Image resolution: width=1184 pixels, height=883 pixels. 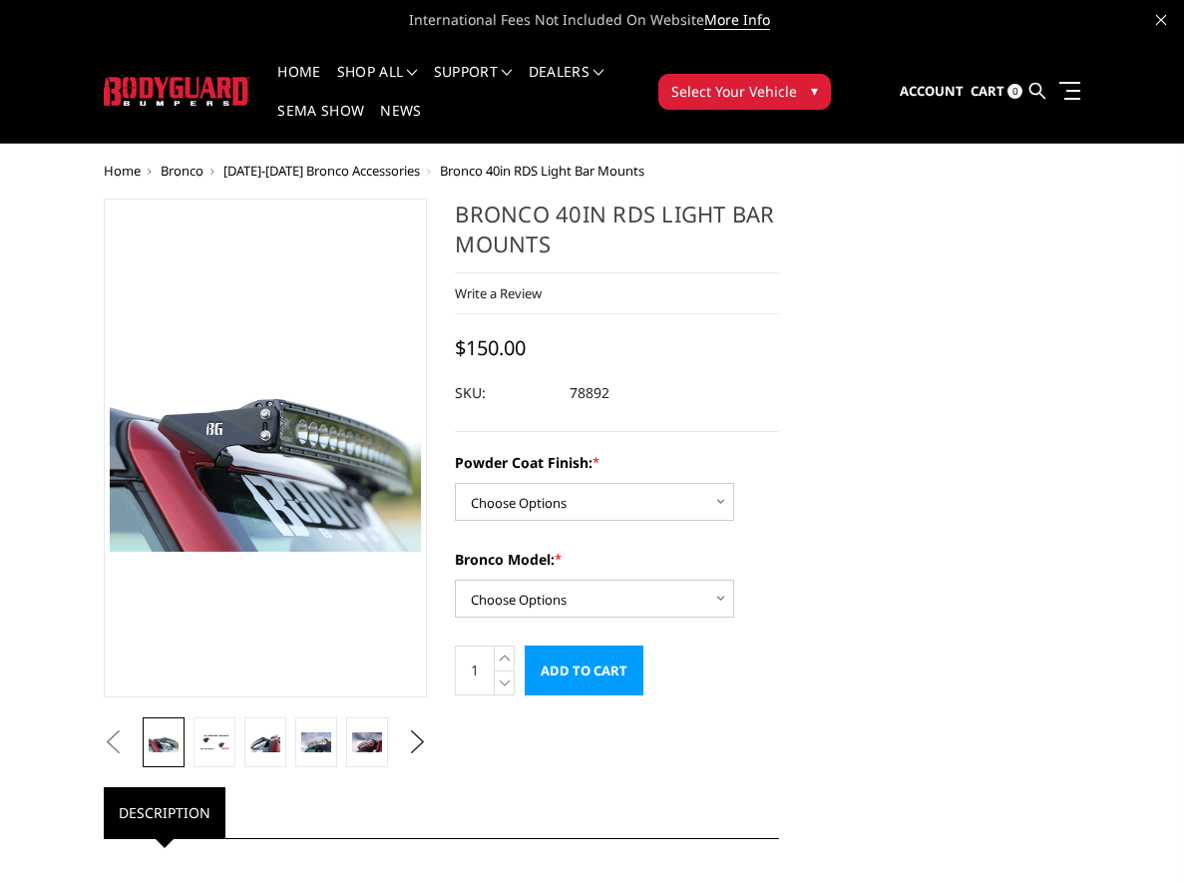 What do you see at coordinates (490, 347) in the screenshot?
I see `span: $150.00` at bounding box center [490, 347].